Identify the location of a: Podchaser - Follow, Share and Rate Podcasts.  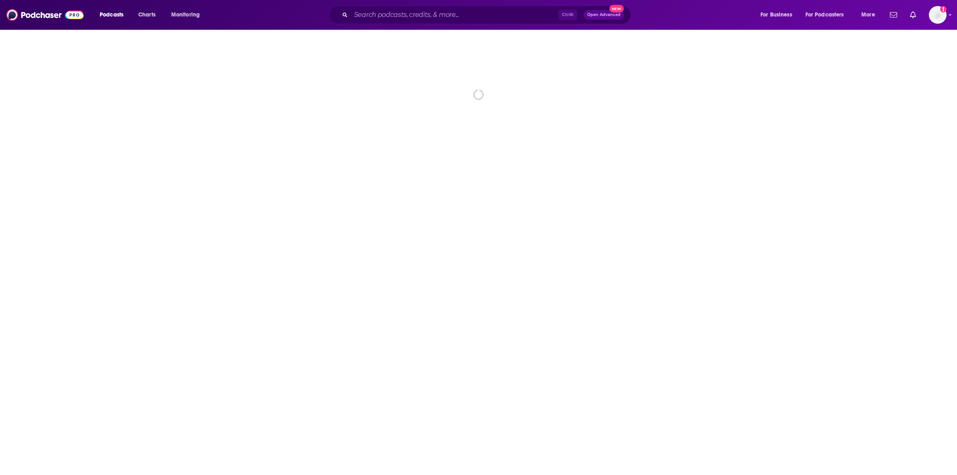
(45, 15).